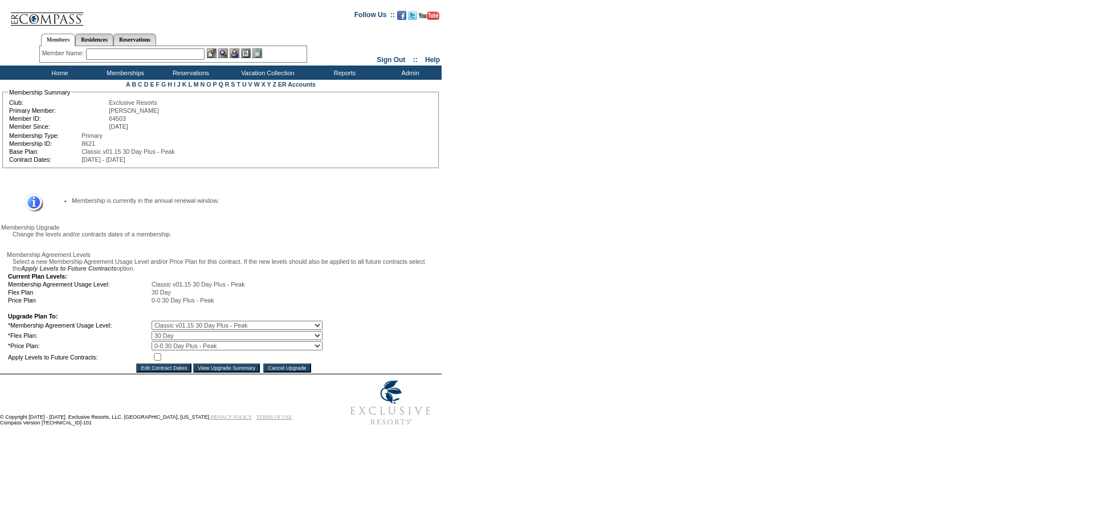 Image resolution: width=1094 pixels, height=519 pixels. What do you see at coordinates (58, 103) in the screenshot?
I see `td: Club:` at bounding box center [58, 103].